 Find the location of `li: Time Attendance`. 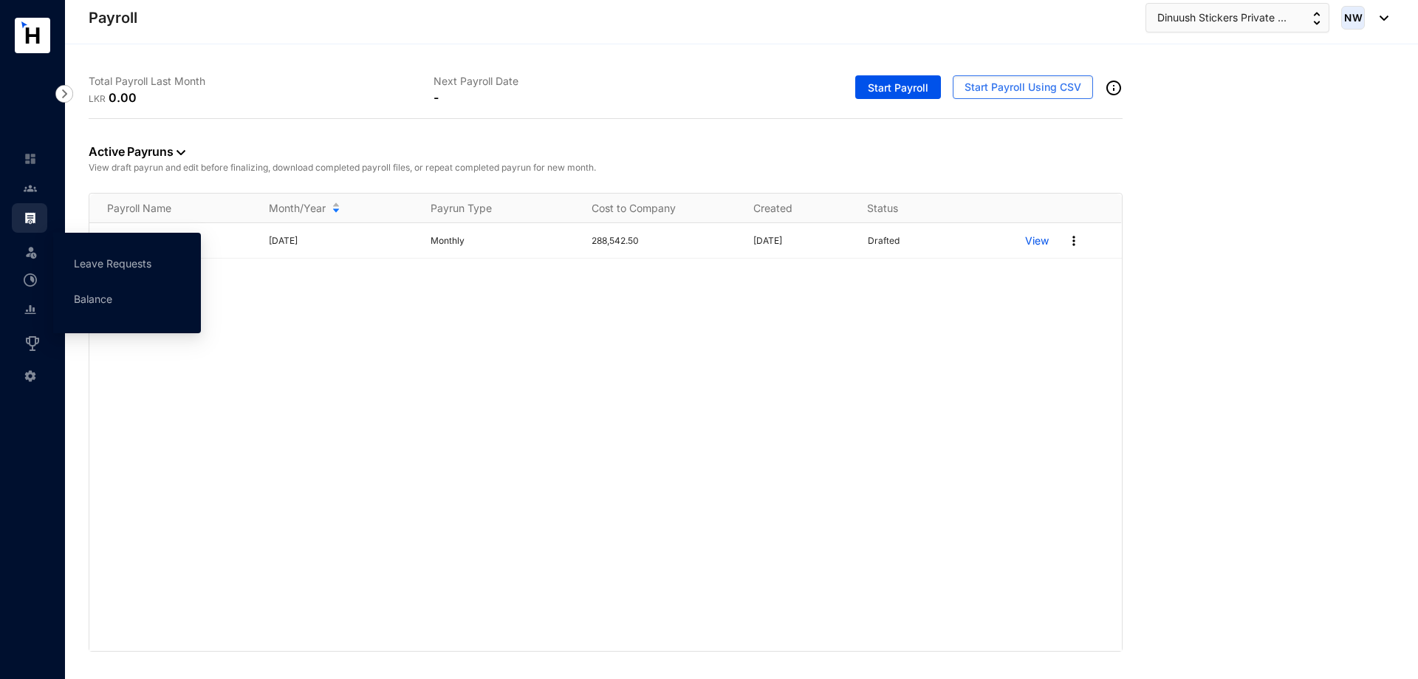

li: Time Attendance is located at coordinates (30, 280).